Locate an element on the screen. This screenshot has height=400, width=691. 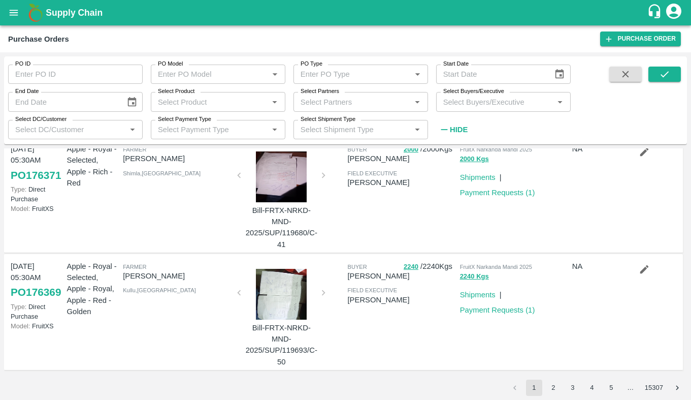
button: Go to page 2 is located at coordinates (553, 387).